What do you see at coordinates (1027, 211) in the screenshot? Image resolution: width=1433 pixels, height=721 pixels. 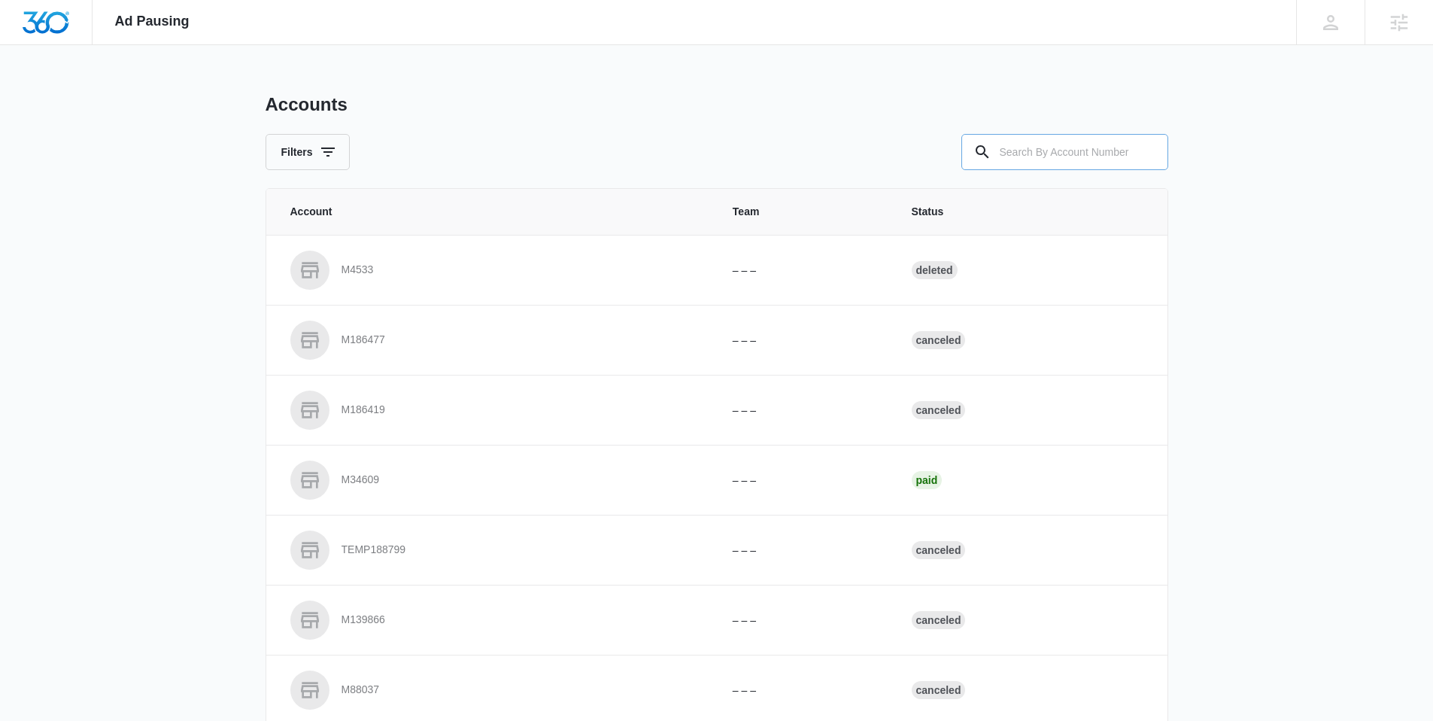 I see `span: Status` at bounding box center [1027, 211].